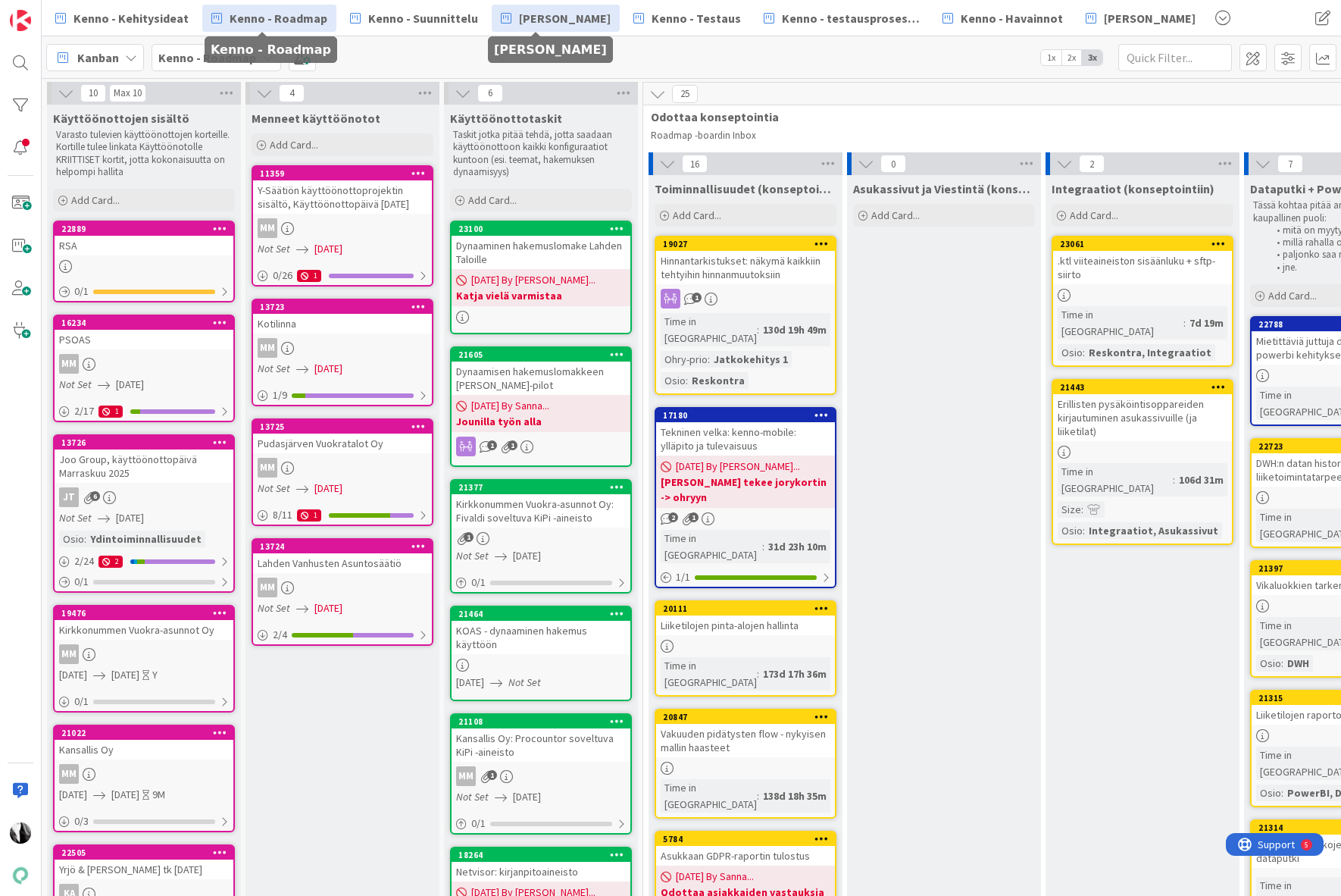  Describe the element at coordinates (345, 307) in the screenshot. I see `div: 13723` at that location.